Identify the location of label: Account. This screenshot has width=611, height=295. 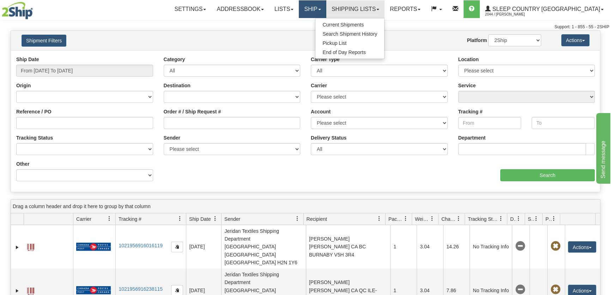
(321, 112).